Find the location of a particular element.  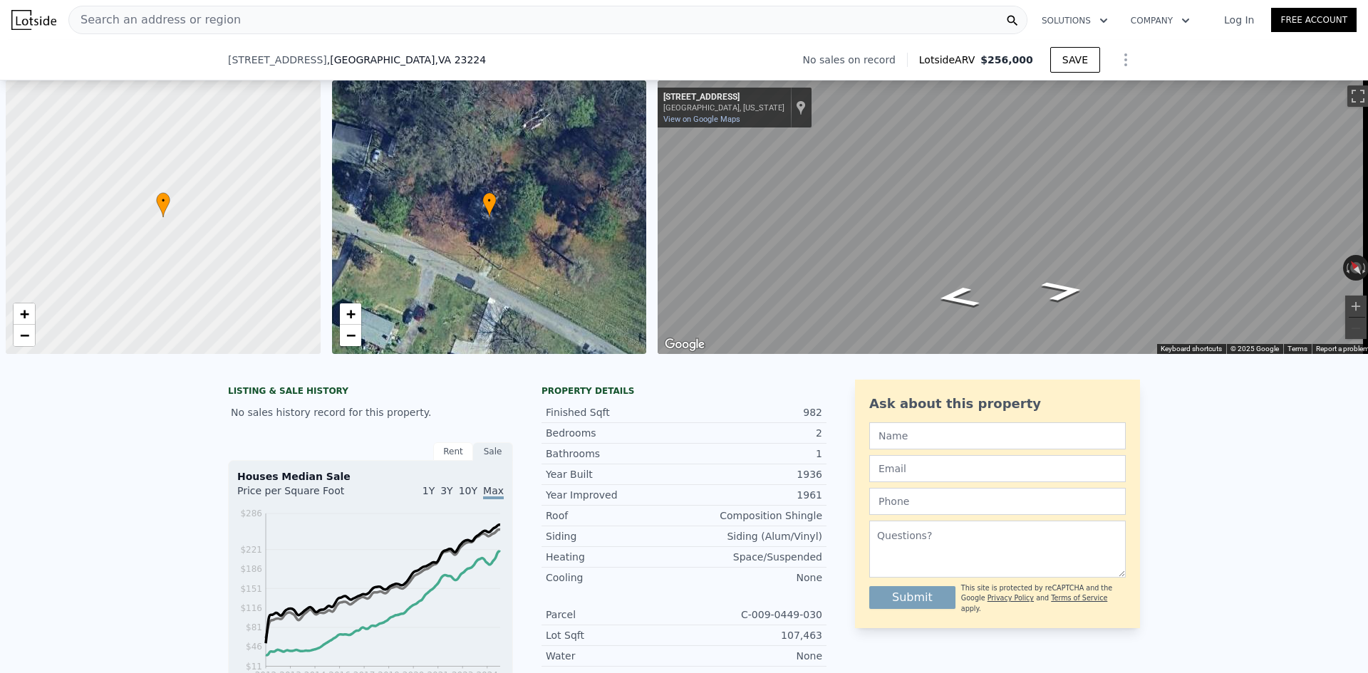

span: 3Y is located at coordinates (446, 491).